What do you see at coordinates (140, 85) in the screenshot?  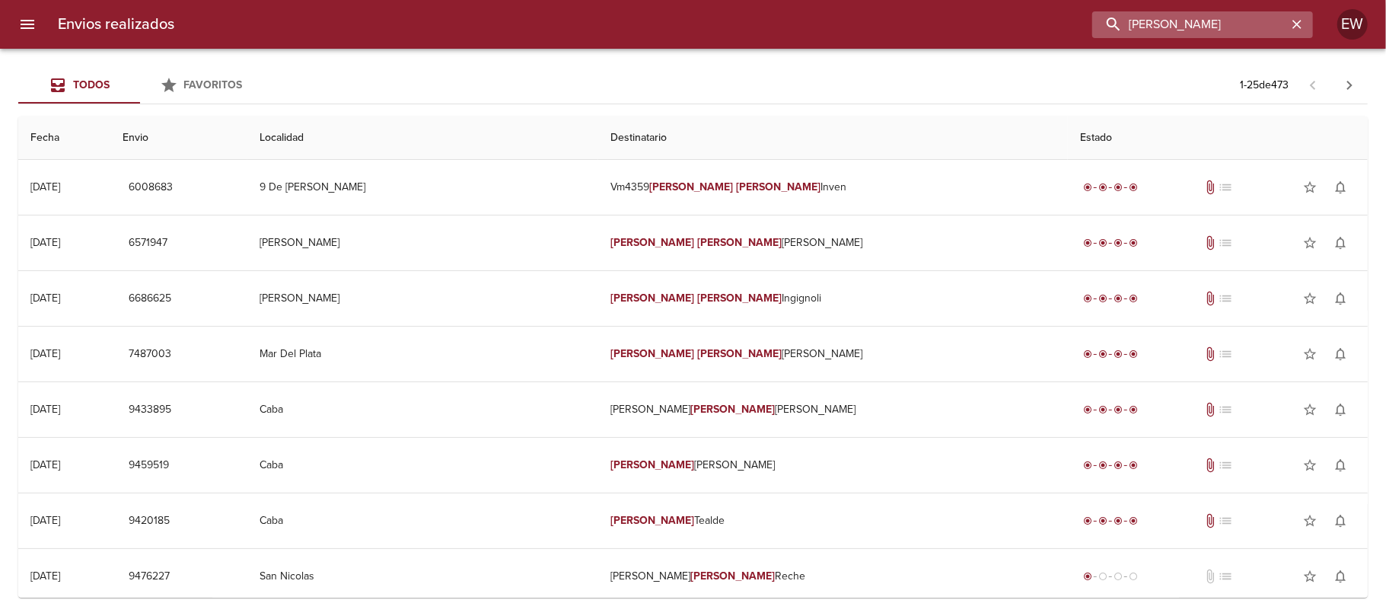 I see `div: Tabs Envios` at bounding box center [140, 85].